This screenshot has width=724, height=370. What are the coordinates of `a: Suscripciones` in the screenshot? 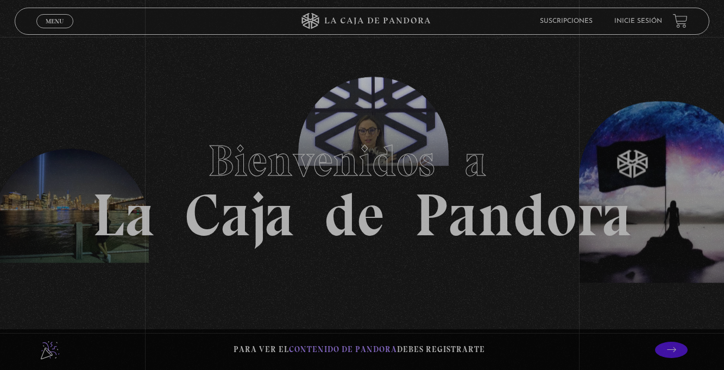 It's located at (566, 21).